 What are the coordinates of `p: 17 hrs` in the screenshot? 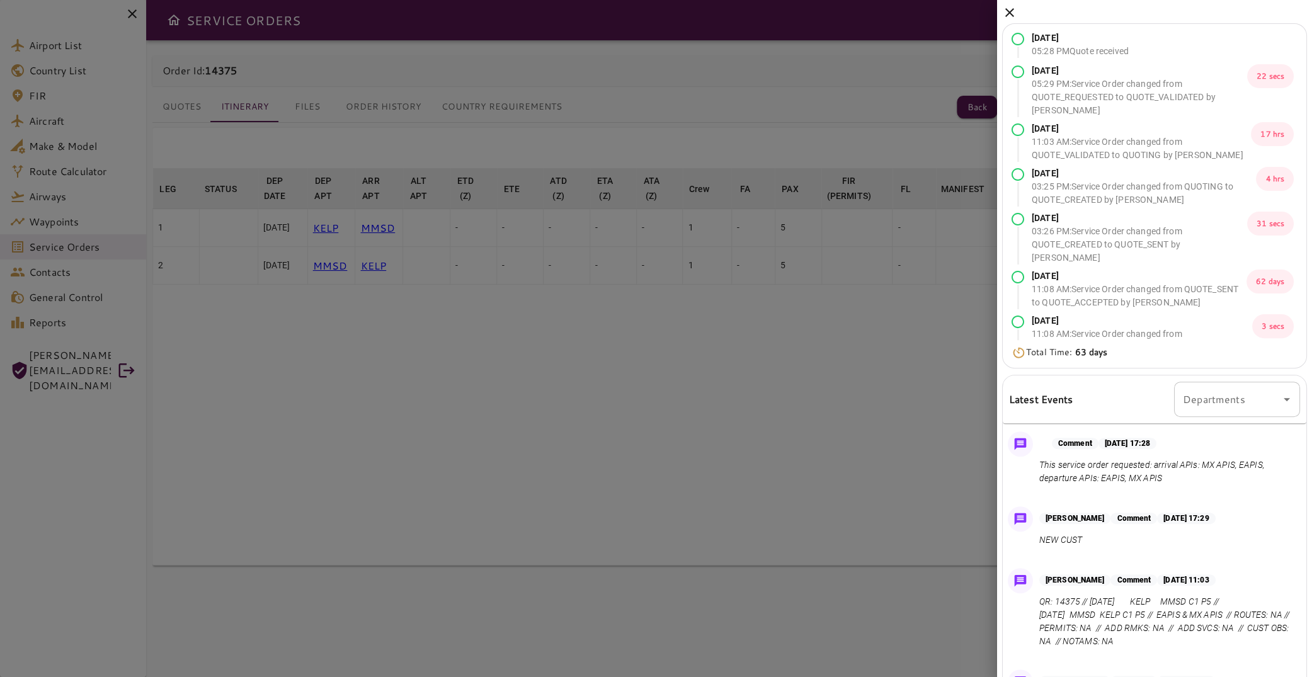 It's located at (1272, 134).